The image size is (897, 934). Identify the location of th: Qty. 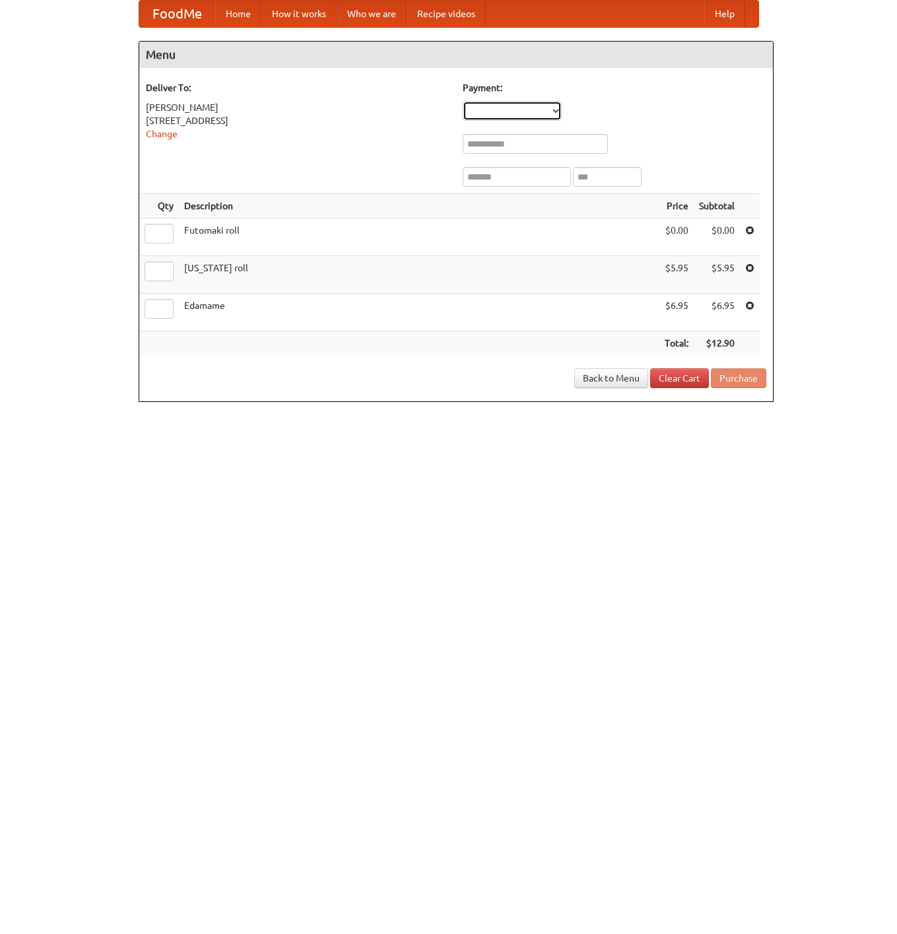
(159, 206).